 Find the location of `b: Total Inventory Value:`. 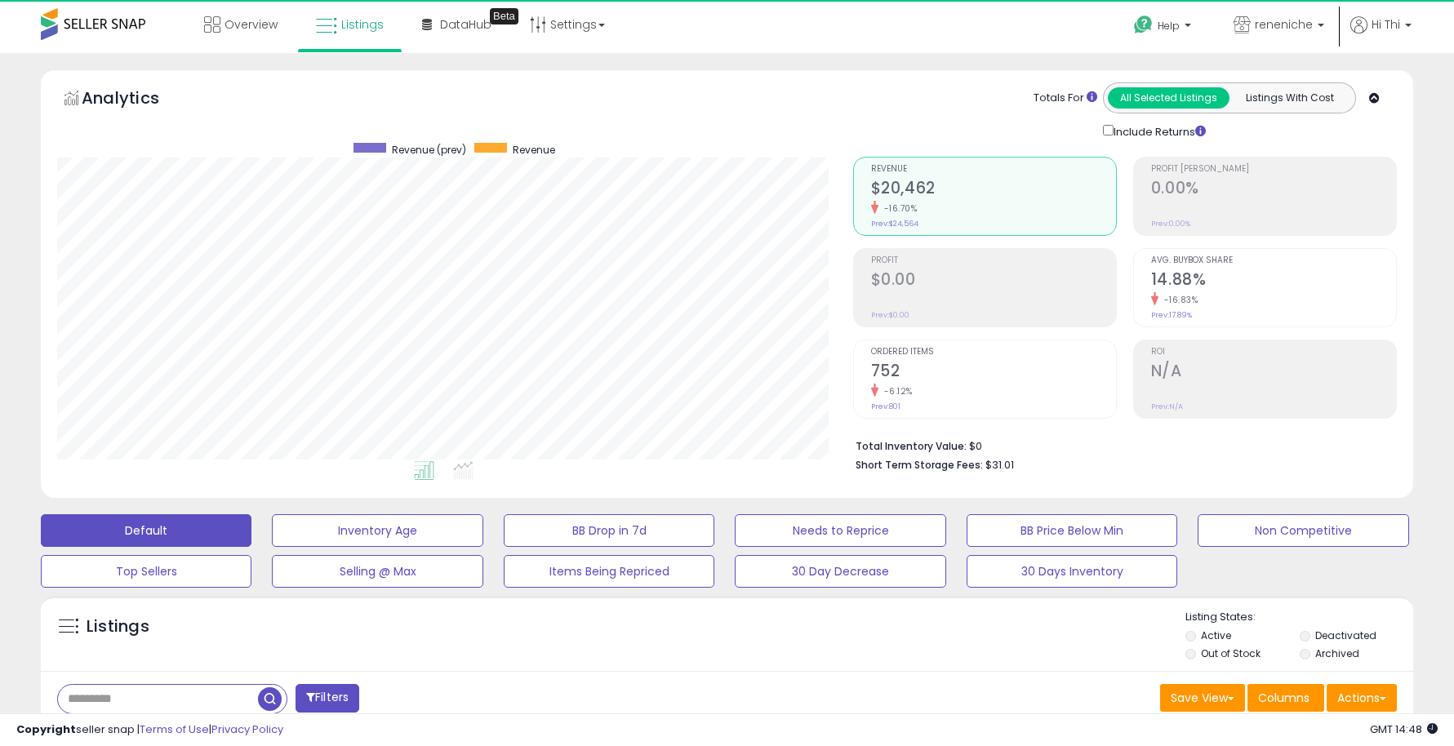

b: Total Inventory Value: is located at coordinates (911, 446).